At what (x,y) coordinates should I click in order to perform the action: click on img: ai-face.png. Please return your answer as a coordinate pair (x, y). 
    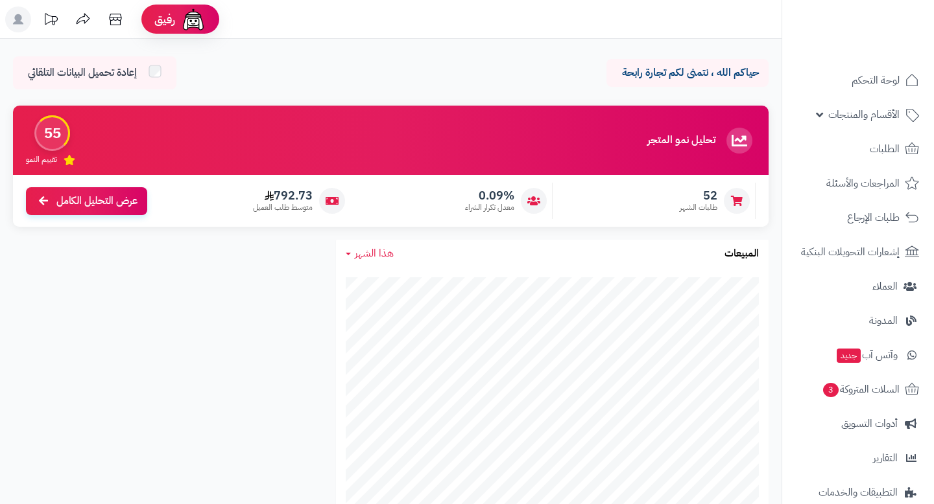
    Looking at the image, I should click on (193, 19).